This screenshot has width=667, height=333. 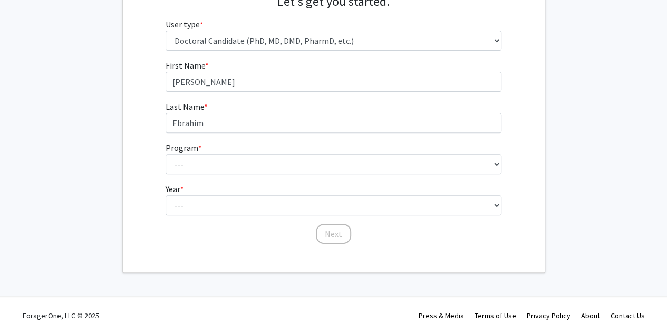 I want to click on label: User type, so click(x=184, y=24).